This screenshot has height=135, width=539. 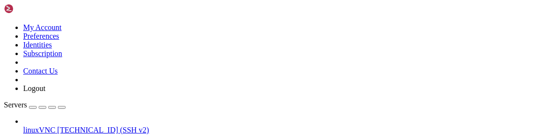 I want to click on a: Logout, so click(x=34, y=88).